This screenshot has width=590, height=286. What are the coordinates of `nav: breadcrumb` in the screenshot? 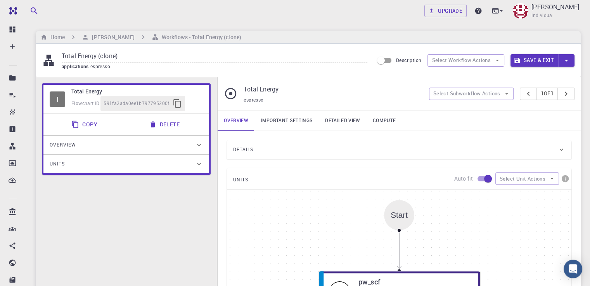 It's located at (141, 37).